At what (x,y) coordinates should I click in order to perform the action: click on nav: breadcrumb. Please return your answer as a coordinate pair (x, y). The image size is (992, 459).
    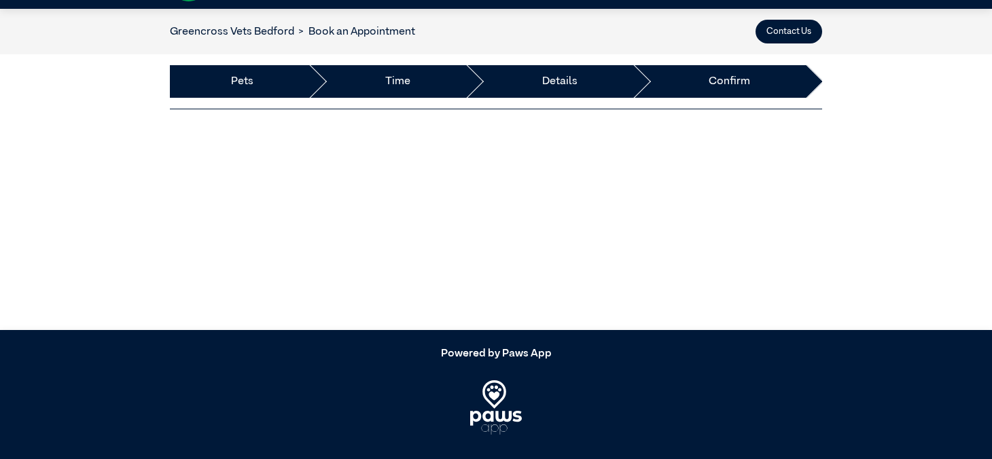
    Looking at the image, I should click on (292, 32).